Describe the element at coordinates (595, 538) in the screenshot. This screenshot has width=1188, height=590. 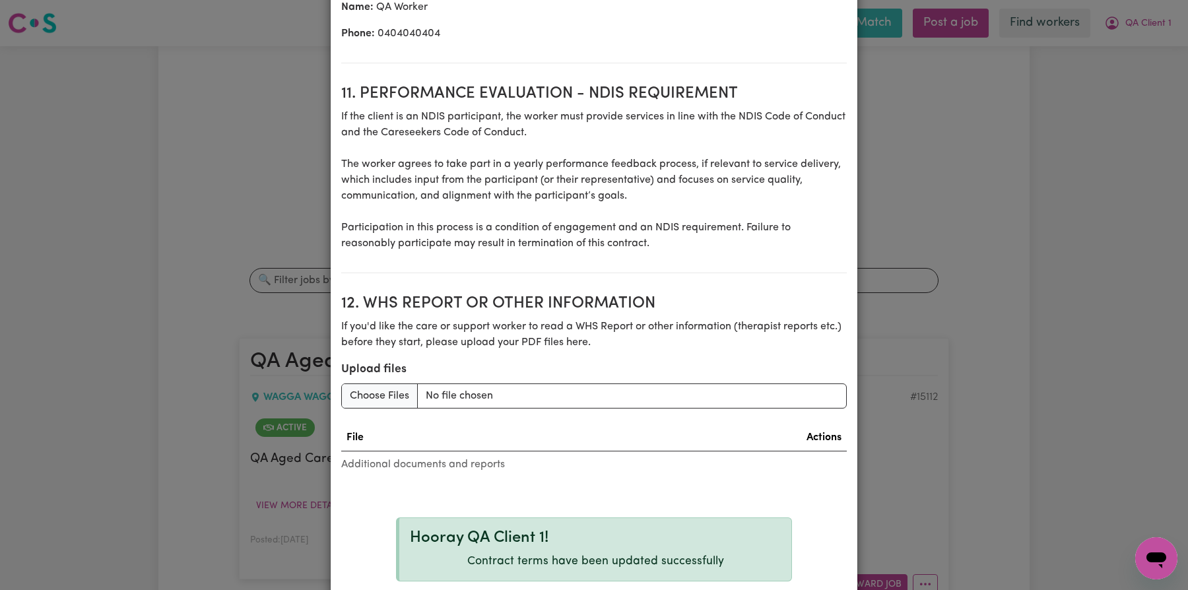
I see `div: Hooray QA Client 1!` at that location.